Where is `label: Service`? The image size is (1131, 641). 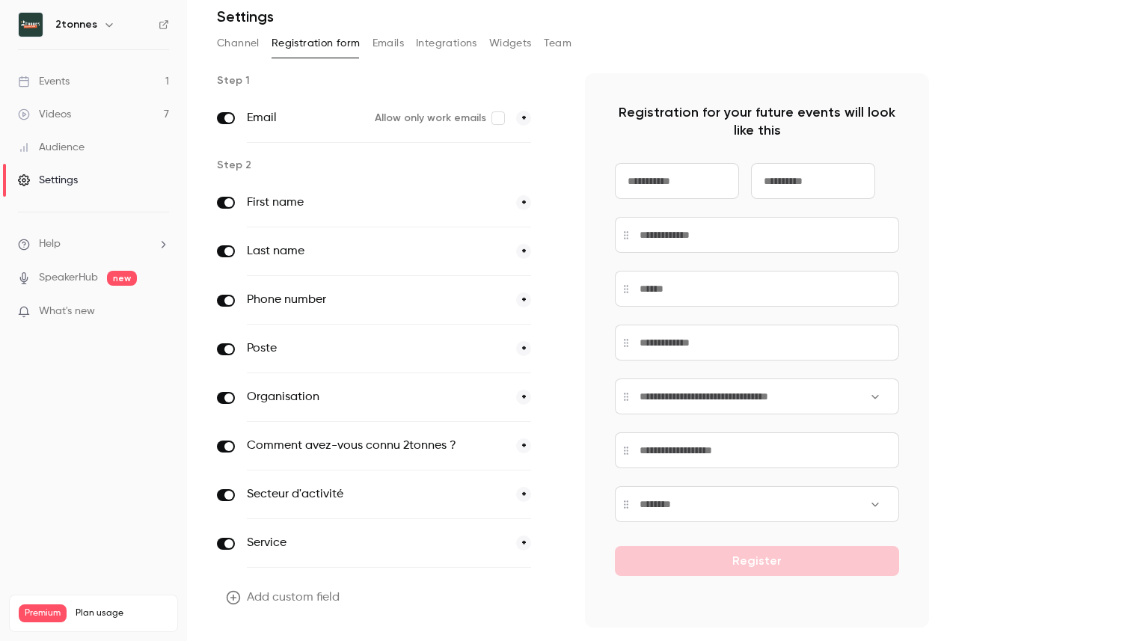
label: Service is located at coordinates (376, 543).